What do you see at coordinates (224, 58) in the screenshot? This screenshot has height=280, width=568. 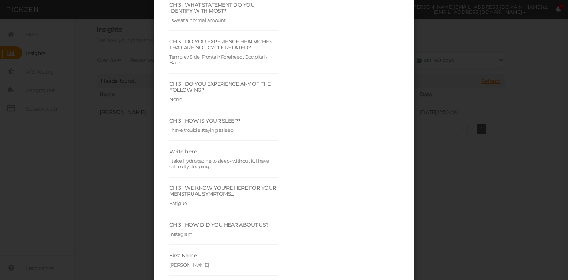 I see `div: Temple / Side, Frontal / Forehead, Occipital / Back` at bounding box center [224, 58].